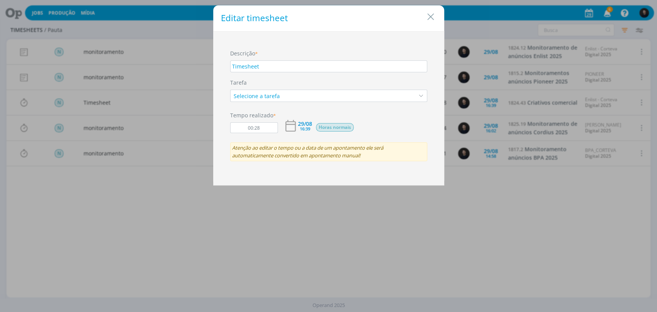 The height and width of the screenshot is (312, 657). I want to click on span: Horas normais, so click(335, 127).